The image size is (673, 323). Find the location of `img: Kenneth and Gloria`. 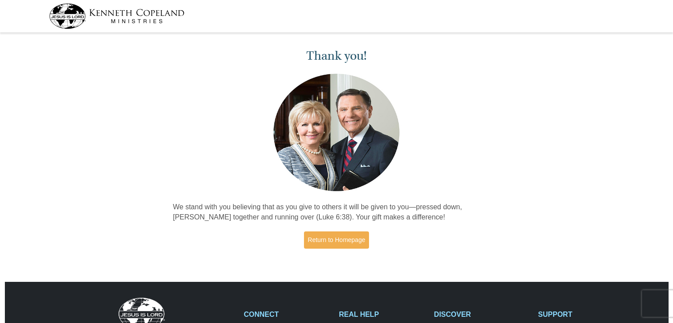

img: Kenneth and Gloria is located at coordinates (336, 132).